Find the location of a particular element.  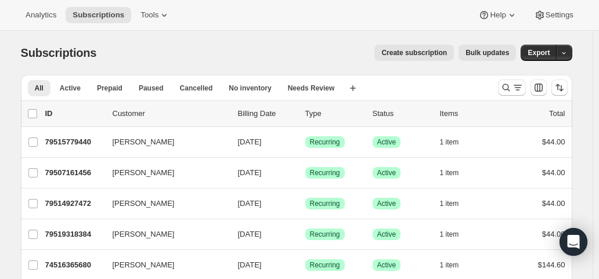

span: Analytics is located at coordinates (41, 15).